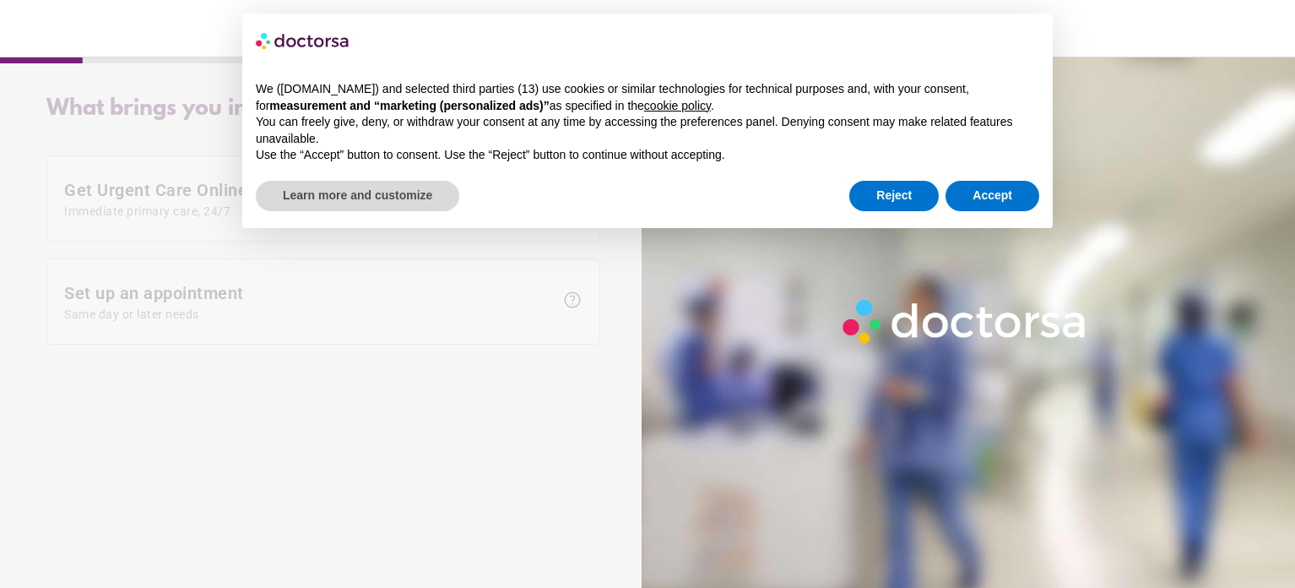 The height and width of the screenshot is (588, 1295). What do you see at coordinates (357, 196) in the screenshot?
I see `button: Learn more and customize` at bounding box center [357, 196].